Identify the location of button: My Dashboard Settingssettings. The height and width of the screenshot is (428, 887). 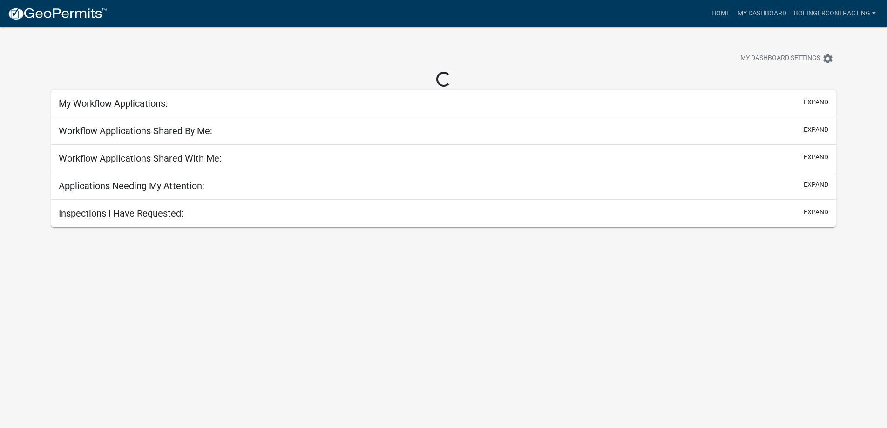
(786, 58).